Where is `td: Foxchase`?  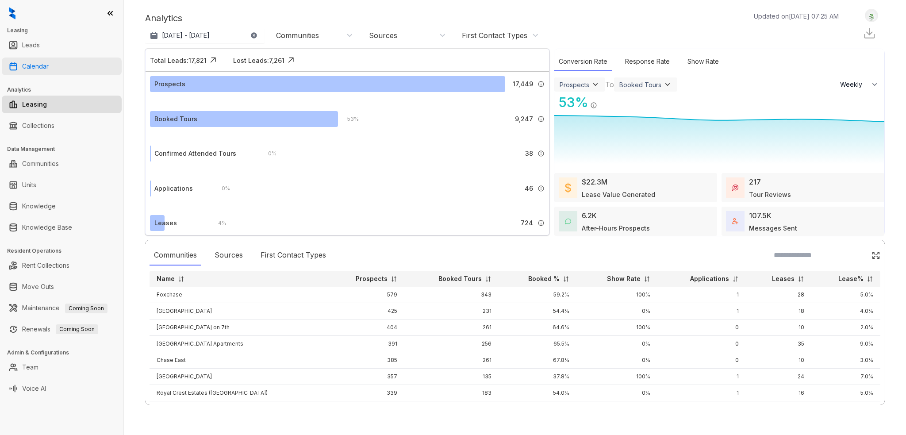 td: Foxchase is located at coordinates (238, 295).